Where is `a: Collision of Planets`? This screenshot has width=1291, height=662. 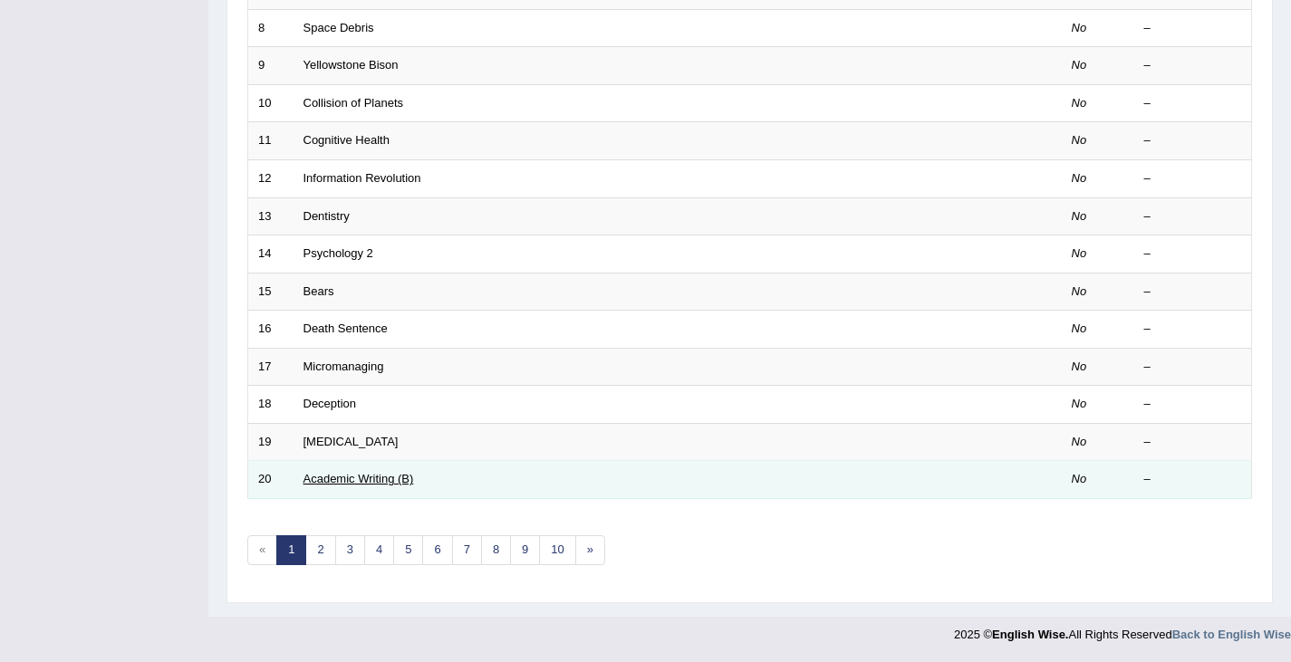
a: Collision of Planets is located at coordinates (353, 102).